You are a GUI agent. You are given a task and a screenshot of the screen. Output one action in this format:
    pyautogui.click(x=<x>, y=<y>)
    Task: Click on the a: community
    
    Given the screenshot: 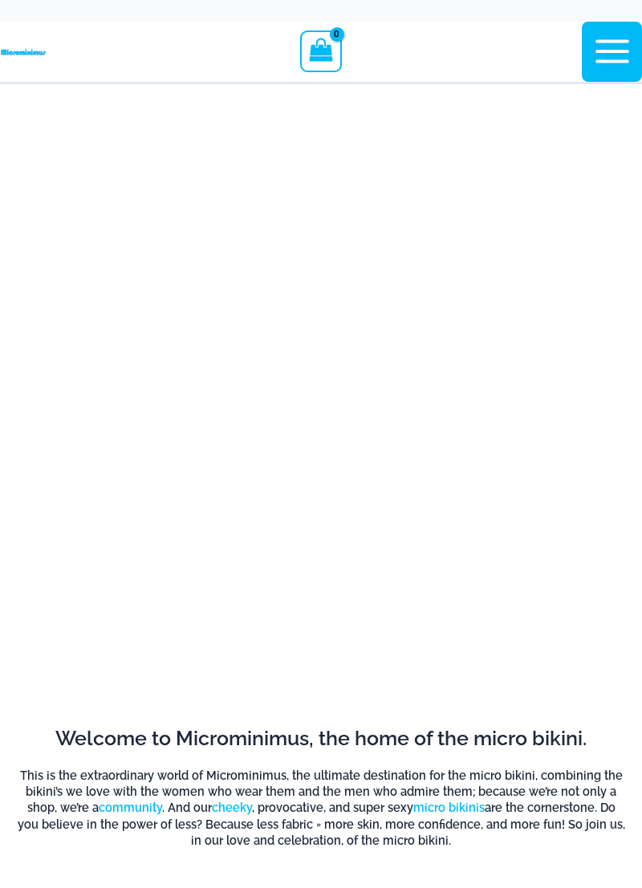 What is the action you would take?
    pyautogui.click(x=130, y=807)
    